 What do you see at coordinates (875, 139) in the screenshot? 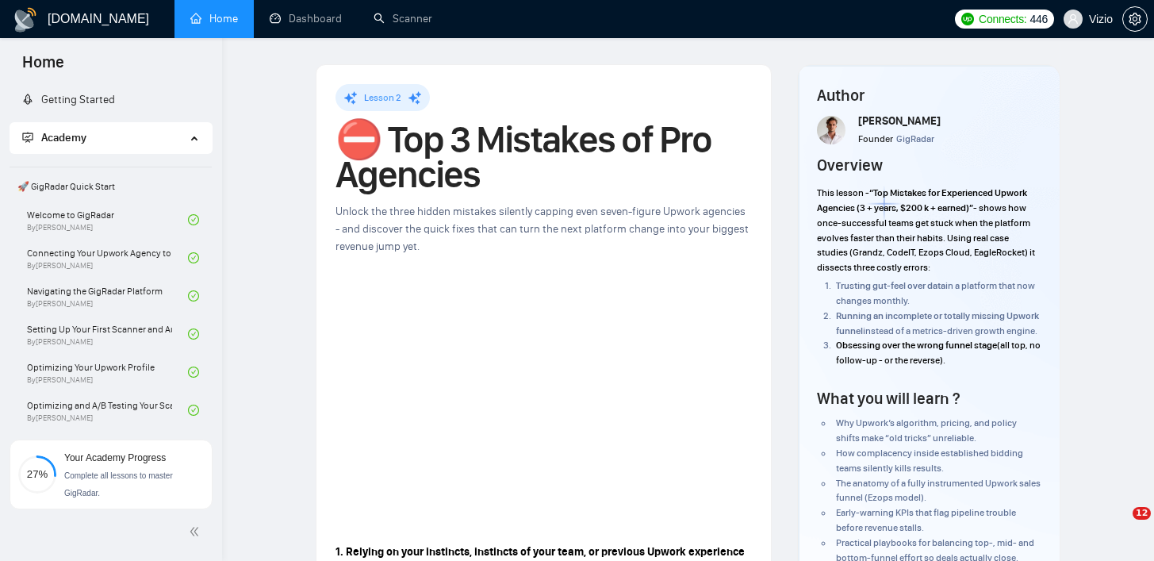
I see `span: Founder` at bounding box center [875, 139].